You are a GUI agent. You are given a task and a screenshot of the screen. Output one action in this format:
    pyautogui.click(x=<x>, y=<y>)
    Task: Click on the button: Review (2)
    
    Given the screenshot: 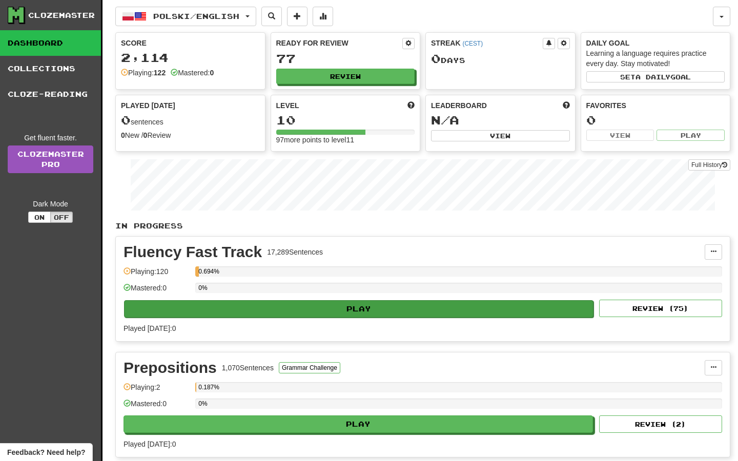 What is the action you would take?
    pyautogui.click(x=660, y=424)
    